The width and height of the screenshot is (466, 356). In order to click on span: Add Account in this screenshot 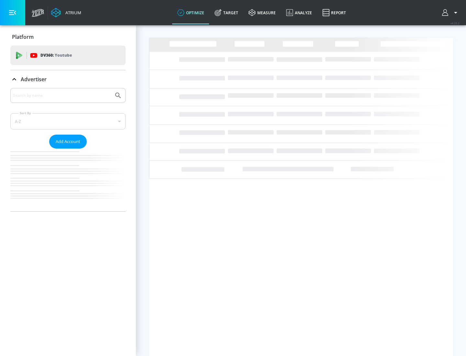, I will do `click(68, 141)`.